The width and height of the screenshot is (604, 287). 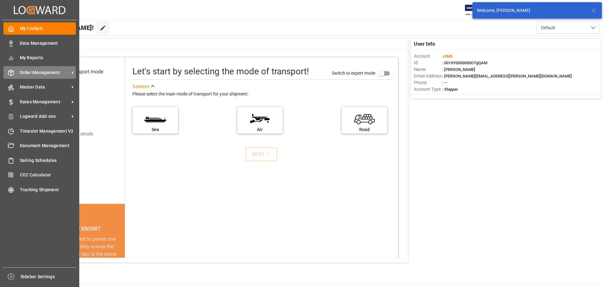 What do you see at coordinates (262, 154) in the screenshot?
I see `div: NEXT` at bounding box center [262, 154].